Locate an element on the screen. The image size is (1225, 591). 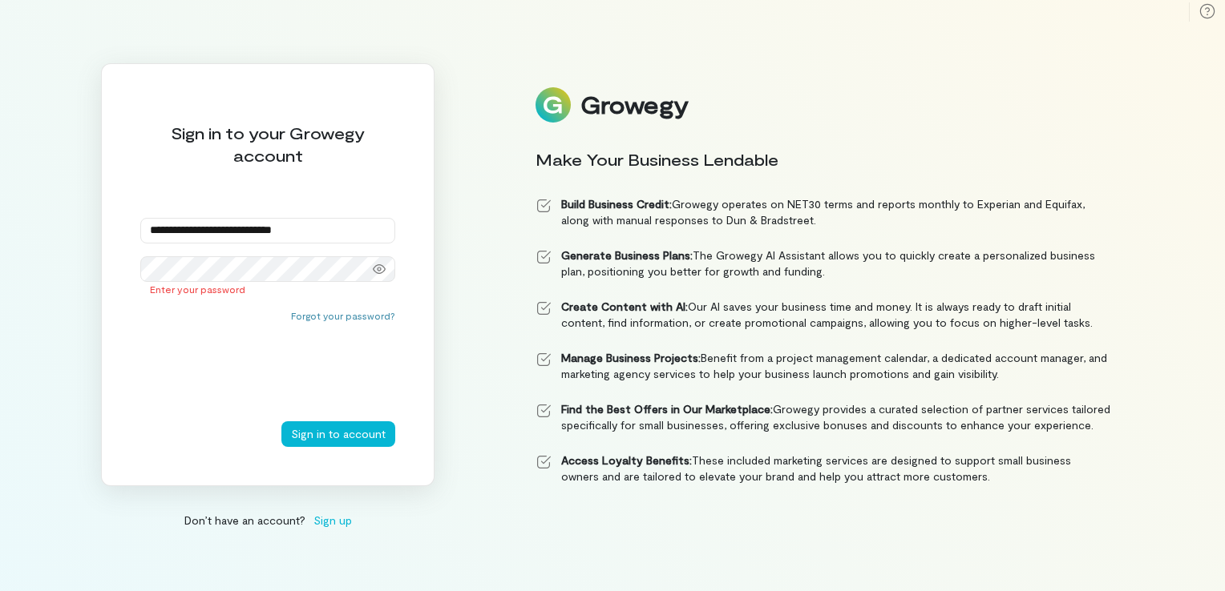
span: Sign up is located at coordinates (333, 520).